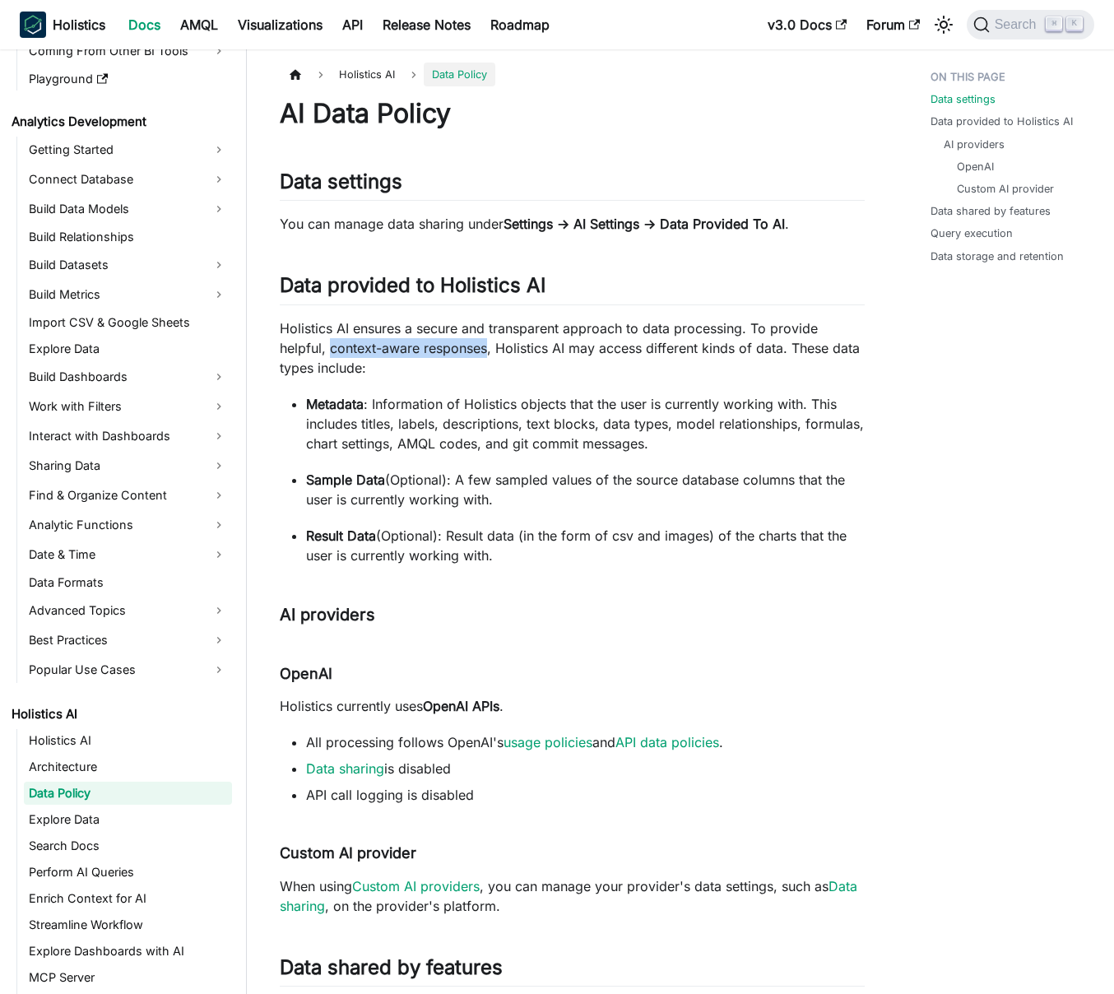 Image resolution: width=1114 pixels, height=994 pixels. Describe the element at coordinates (128, 323) in the screenshot. I see `a: Import CSV & Google Sheets` at that location.